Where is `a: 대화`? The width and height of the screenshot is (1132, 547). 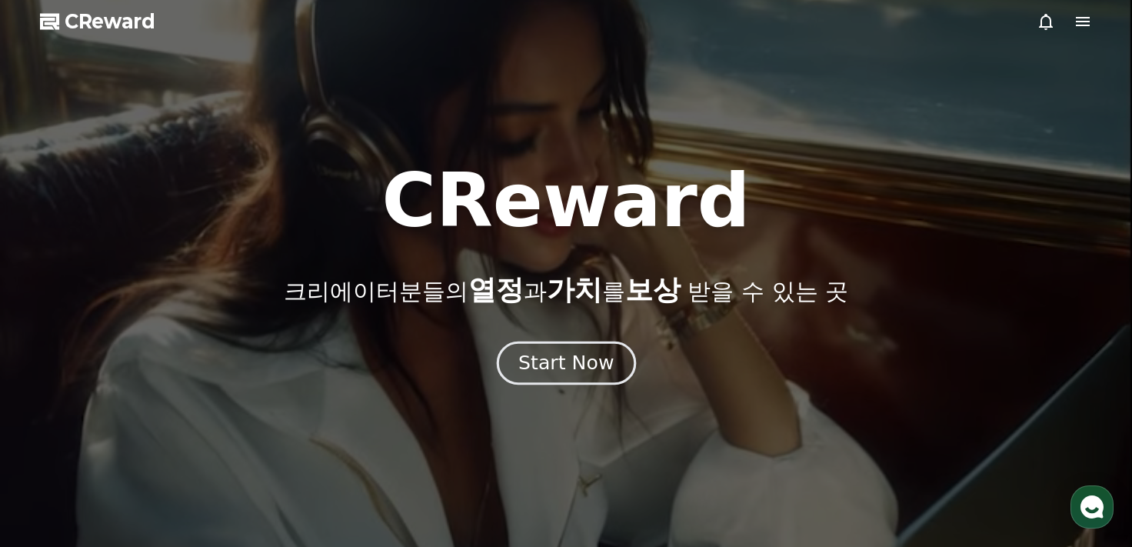
a: 대화 is located at coordinates (150, 438).